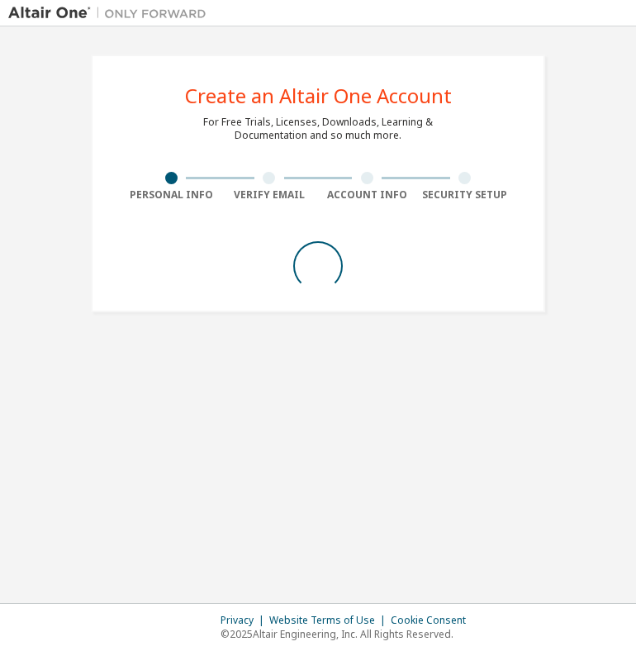 The width and height of the screenshot is (636, 651). I want to click on div: Privacy, so click(245, 621).